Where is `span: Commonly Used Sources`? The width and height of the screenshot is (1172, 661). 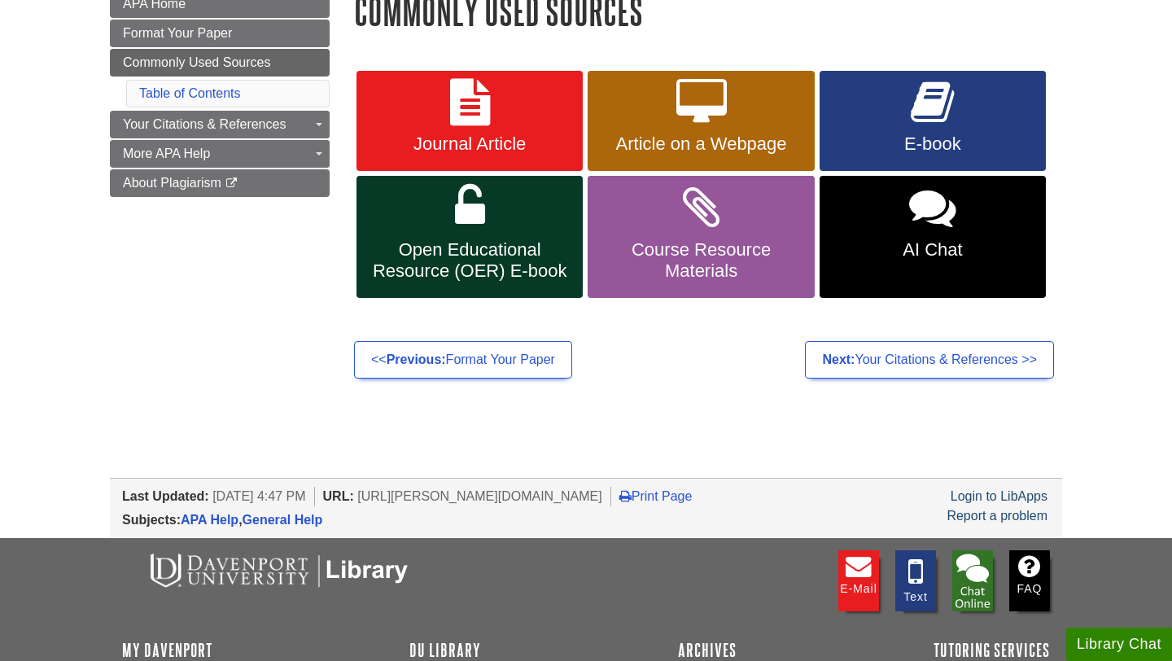 span: Commonly Used Sources is located at coordinates (196, 62).